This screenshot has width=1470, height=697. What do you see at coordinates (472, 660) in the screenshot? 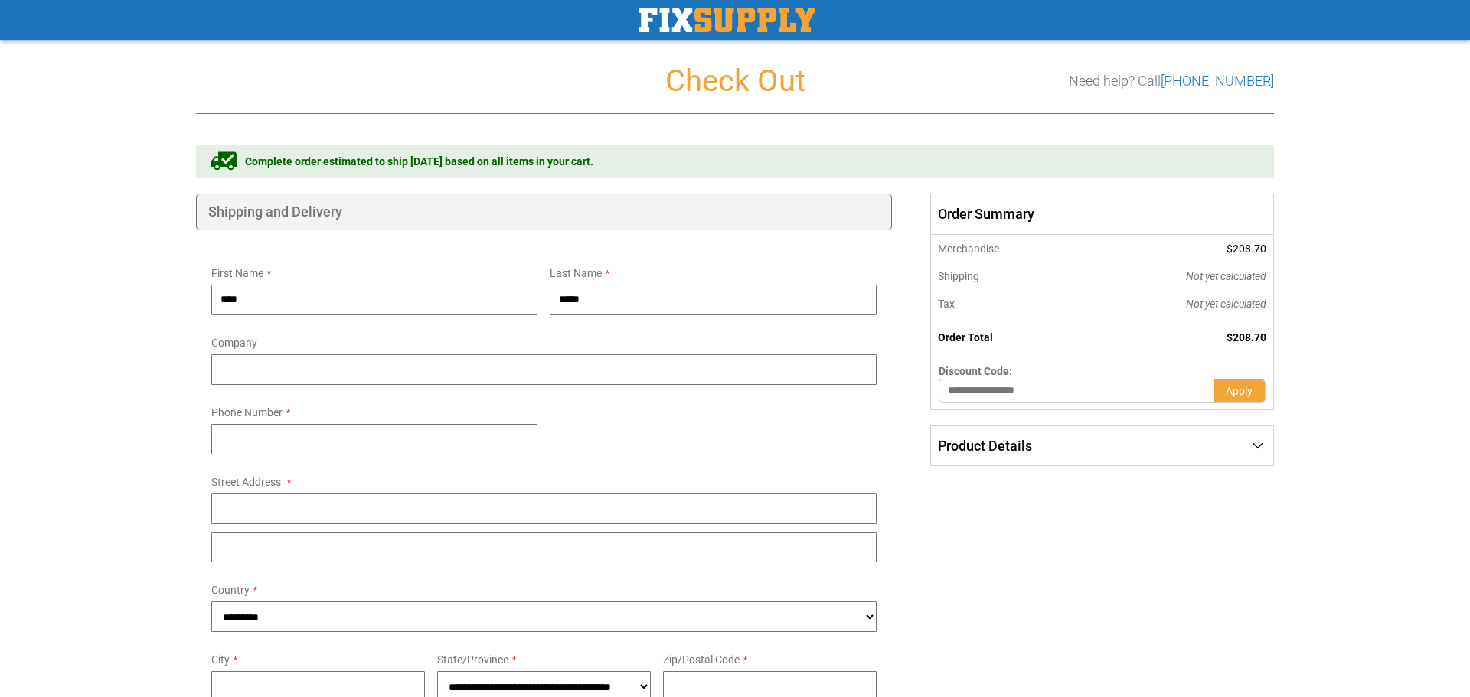
I see `span: State/Province` at bounding box center [472, 660].